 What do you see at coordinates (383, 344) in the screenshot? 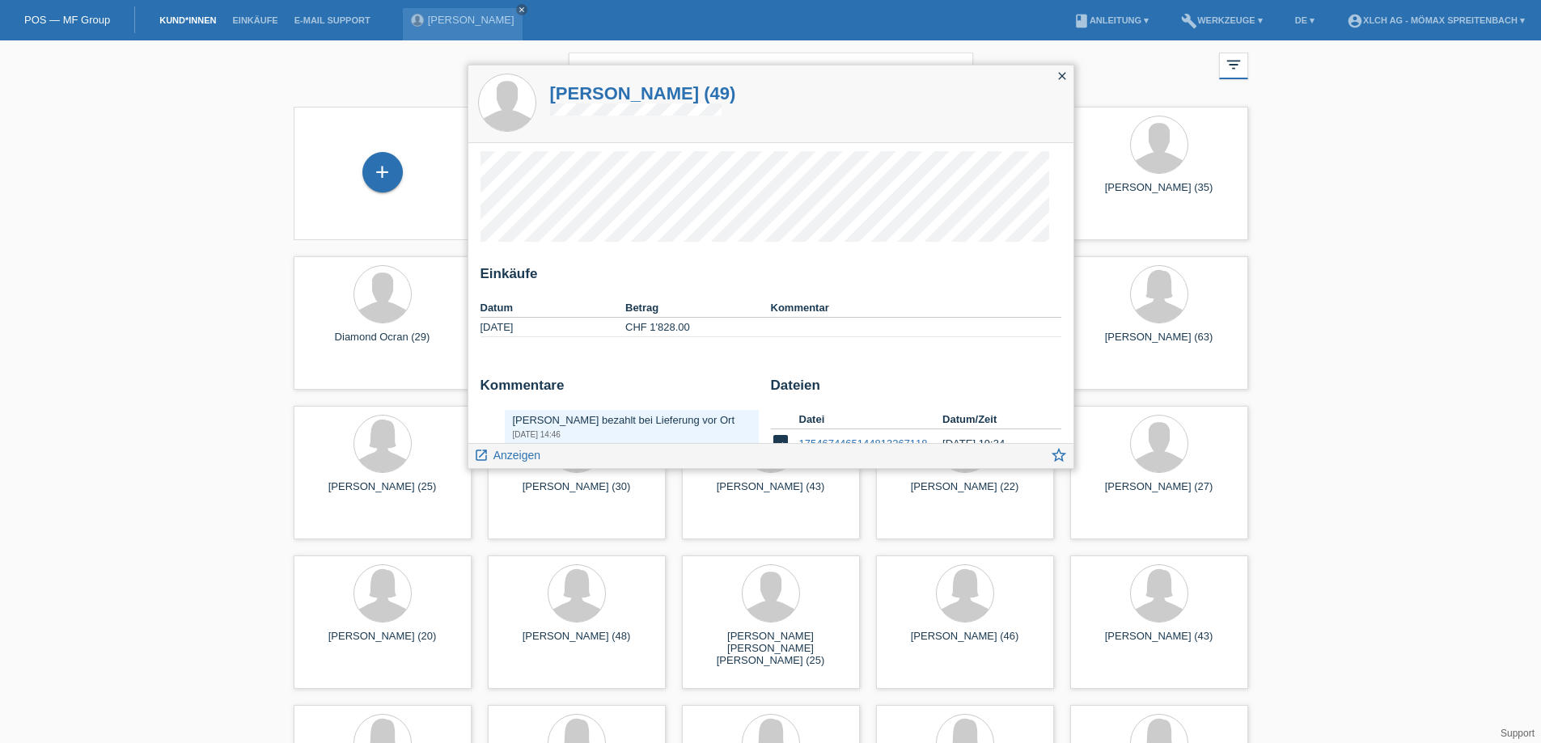
I see `div: Diamond Ocran (29)` at bounding box center [383, 344].